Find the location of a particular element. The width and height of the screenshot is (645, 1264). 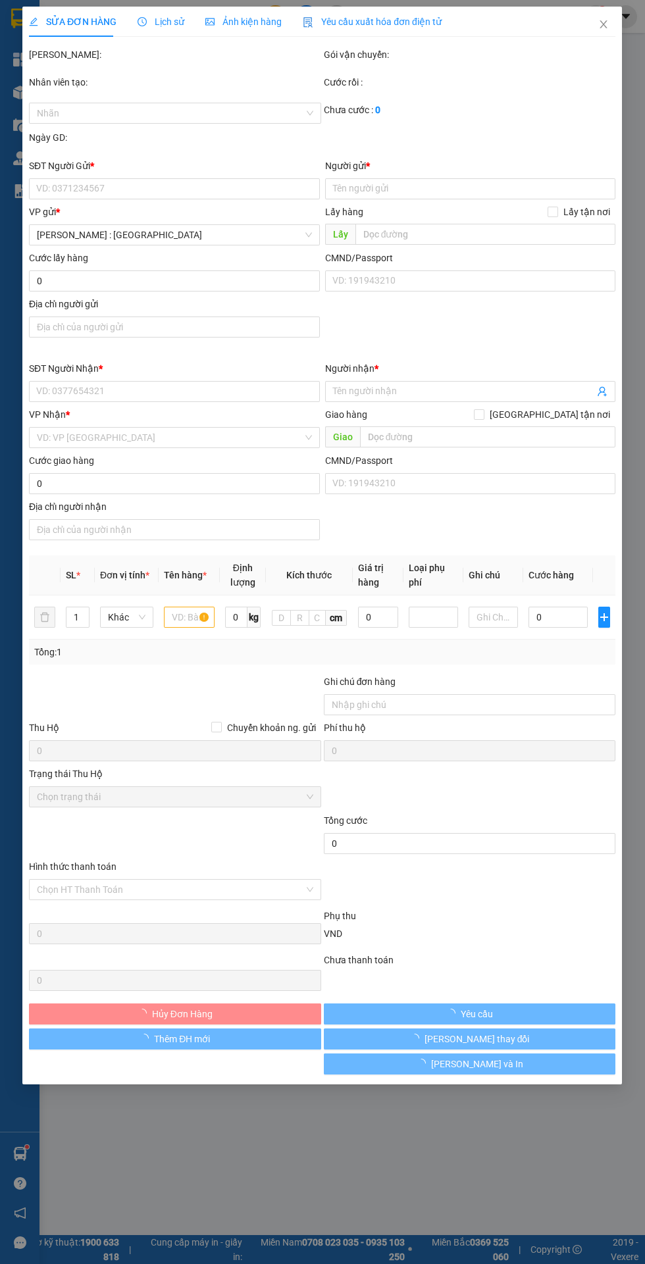

div: Chưa thanh toán is located at coordinates (470, 960).